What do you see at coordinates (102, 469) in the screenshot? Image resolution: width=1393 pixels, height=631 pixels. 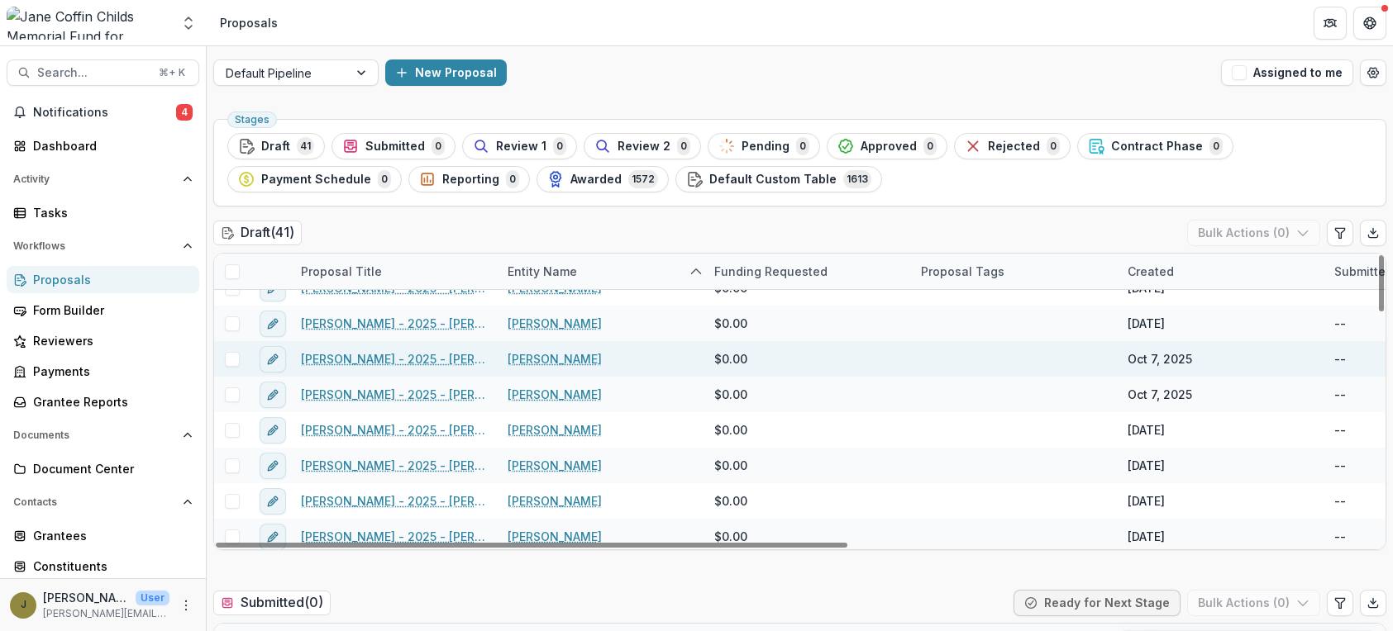 I see `a: Document Center` at bounding box center [102, 469].